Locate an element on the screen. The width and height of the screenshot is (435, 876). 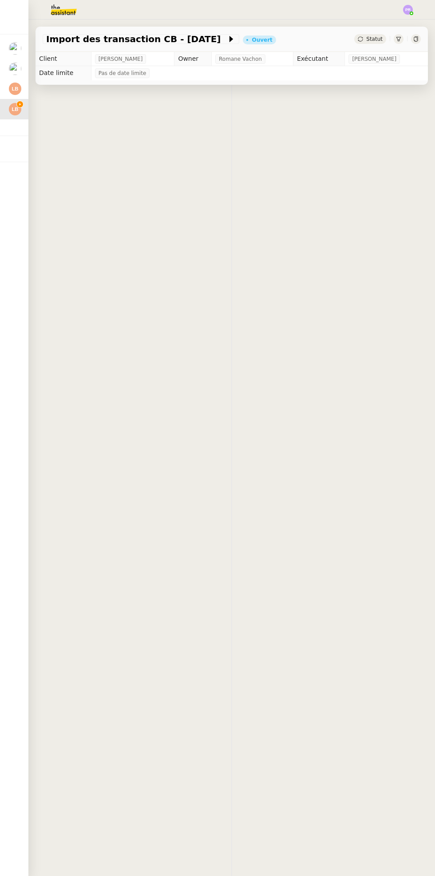
span: Statut is located at coordinates (374, 39).